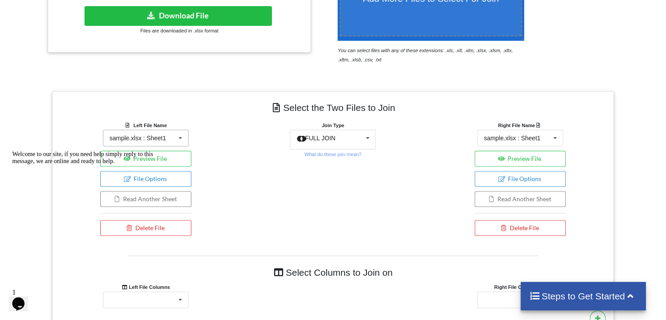 The height and width of the screenshot is (320, 666). What do you see at coordinates (520, 179) in the screenshot?
I see `button: File Options` at bounding box center [520, 179].